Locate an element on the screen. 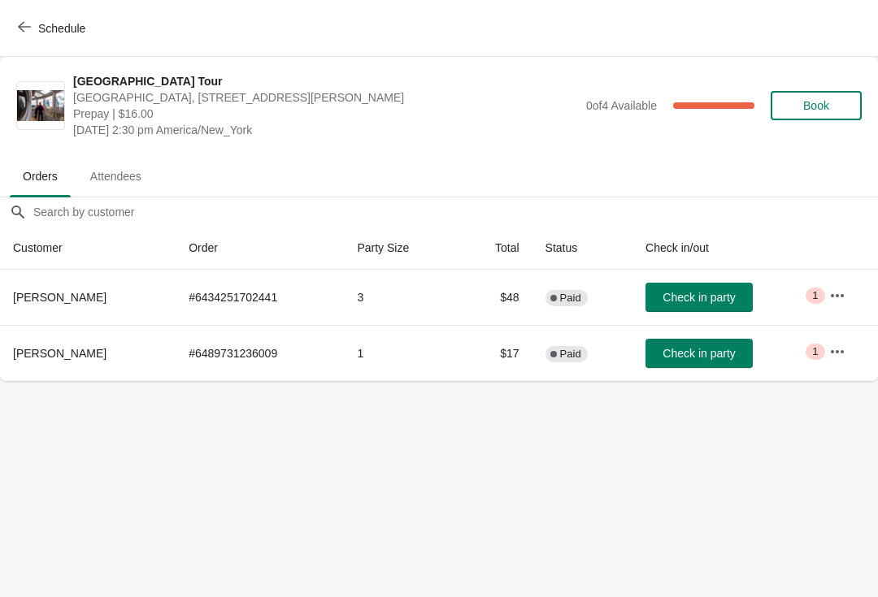 The image size is (878, 597). th: Total is located at coordinates (495, 248).